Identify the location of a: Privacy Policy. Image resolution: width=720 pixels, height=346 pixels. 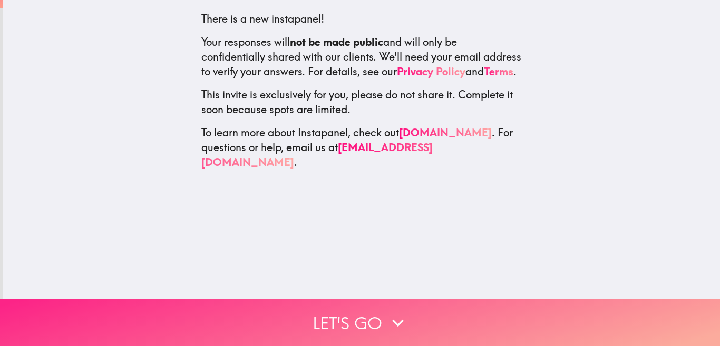
(431, 71).